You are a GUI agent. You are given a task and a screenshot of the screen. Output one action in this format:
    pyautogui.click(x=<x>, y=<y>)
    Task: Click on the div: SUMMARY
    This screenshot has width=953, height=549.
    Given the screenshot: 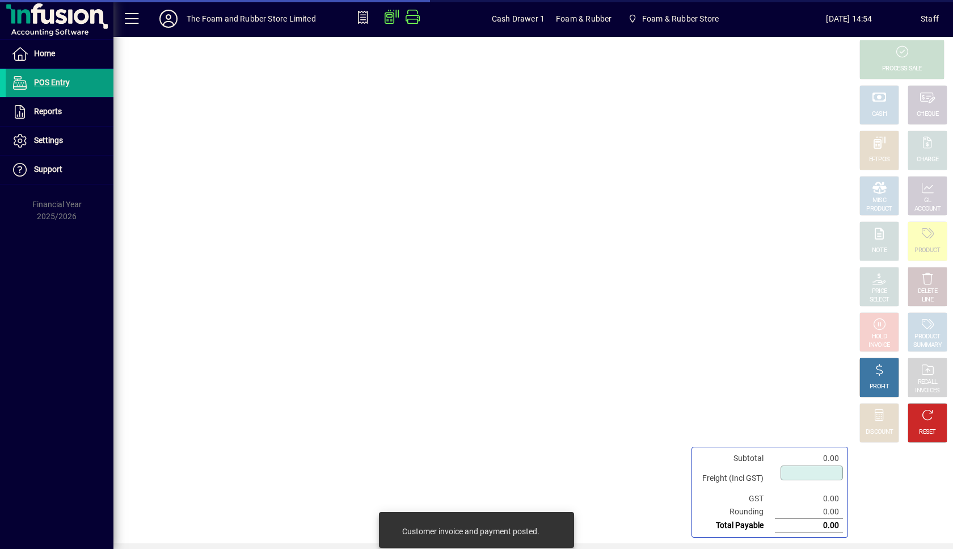 What is the action you would take?
    pyautogui.click(x=928, y=345)
    